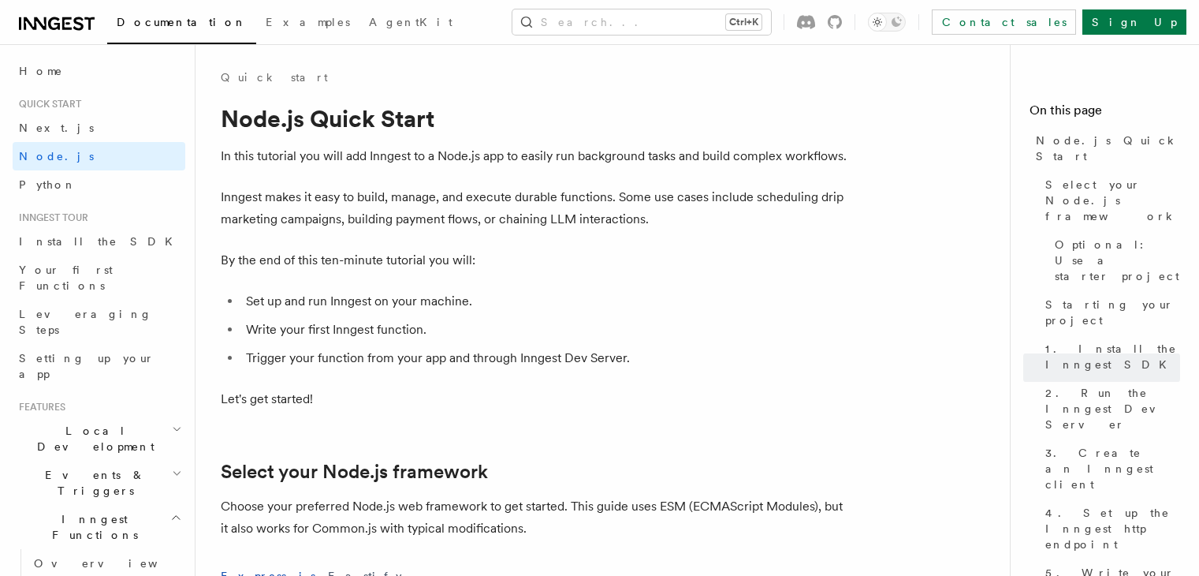  I want to click on span: Inngest tour, so click(50, 218).